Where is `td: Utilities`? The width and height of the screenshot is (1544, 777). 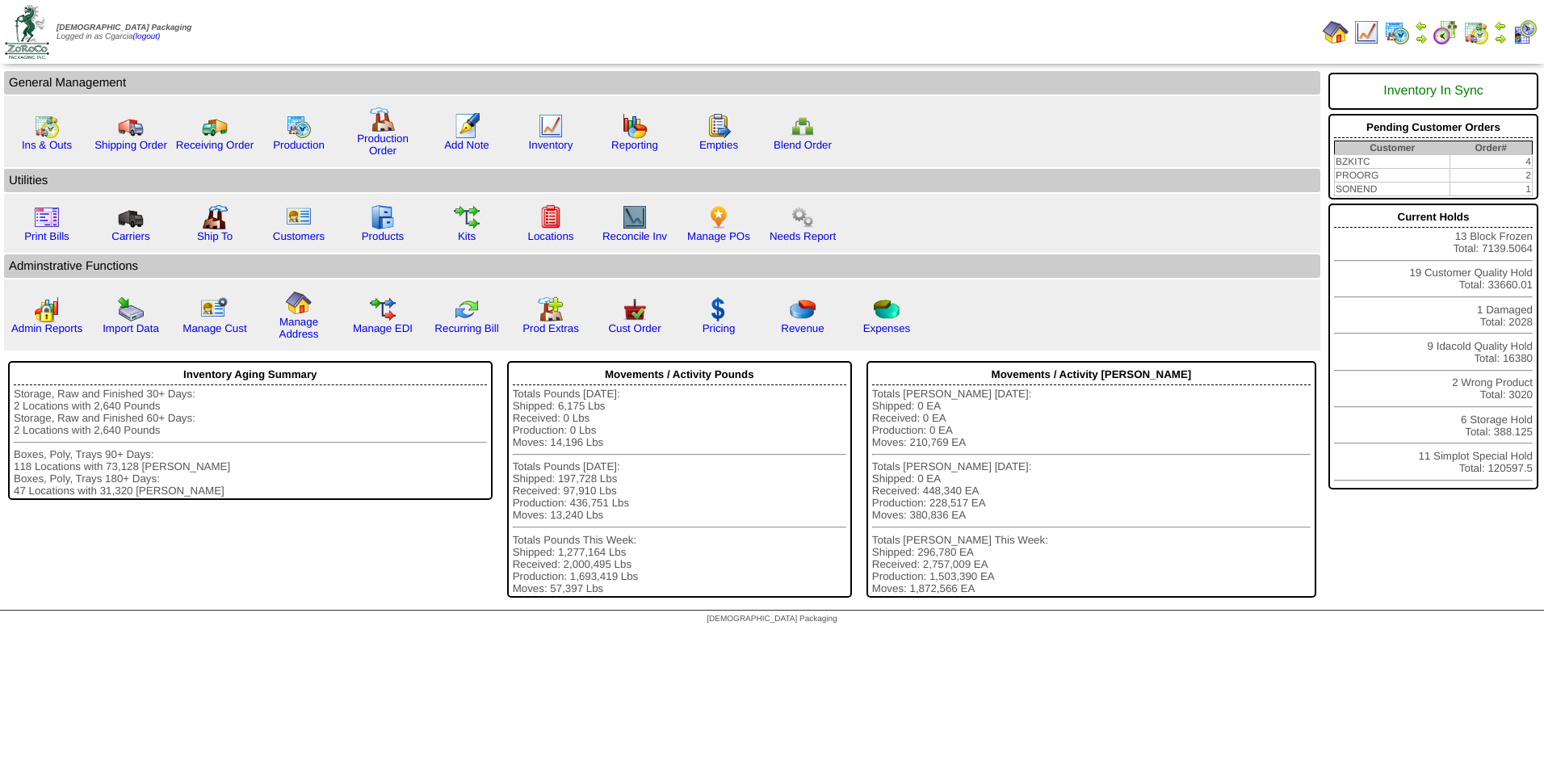 td: Utilities is located at coordinates (662, 180).